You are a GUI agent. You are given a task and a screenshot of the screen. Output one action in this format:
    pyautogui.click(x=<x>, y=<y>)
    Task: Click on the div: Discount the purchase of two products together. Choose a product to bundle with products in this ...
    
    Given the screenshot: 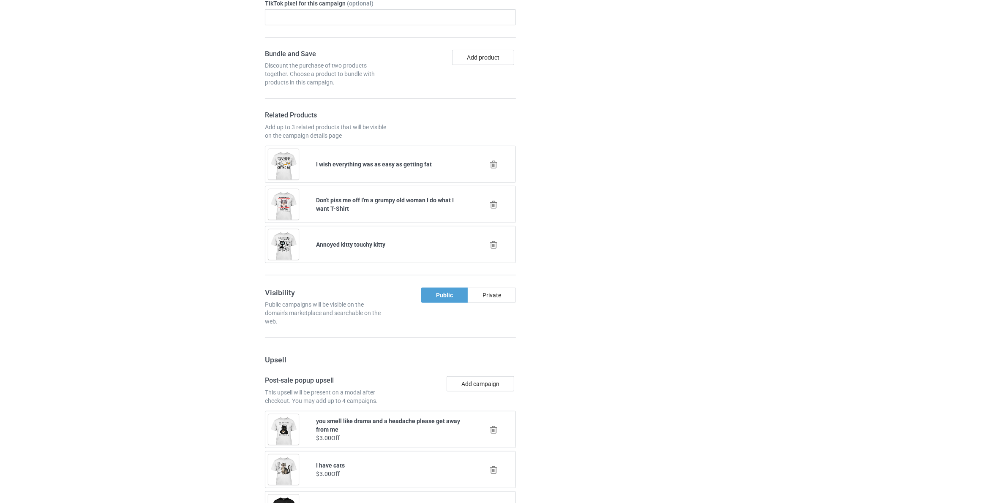 What is the action you would take?
    pyautogui.click(x=326, y=74)
    